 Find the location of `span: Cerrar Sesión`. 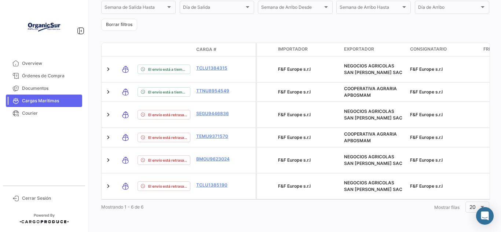

span: Cerrar Sesión is located at coordinates (51, 198).